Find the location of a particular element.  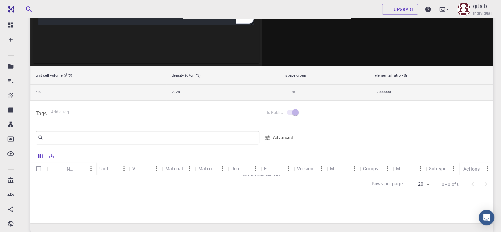

button: Export is located at coordinates (52, 156).